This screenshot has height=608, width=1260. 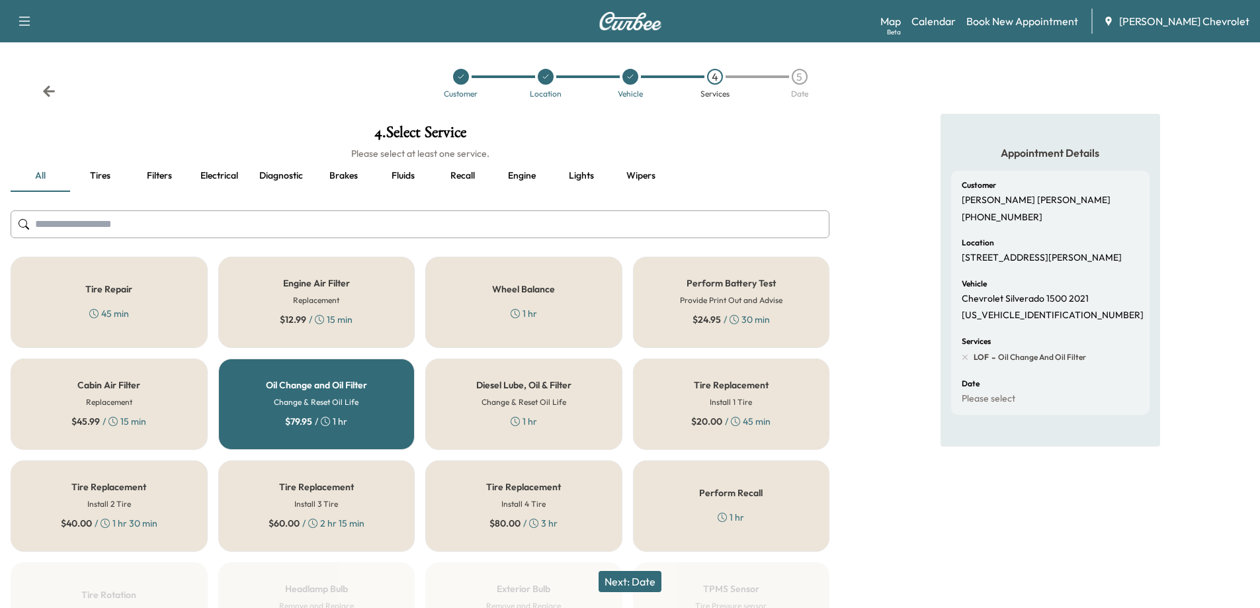 I want to click on div: 4, so click(x=715, y=77).